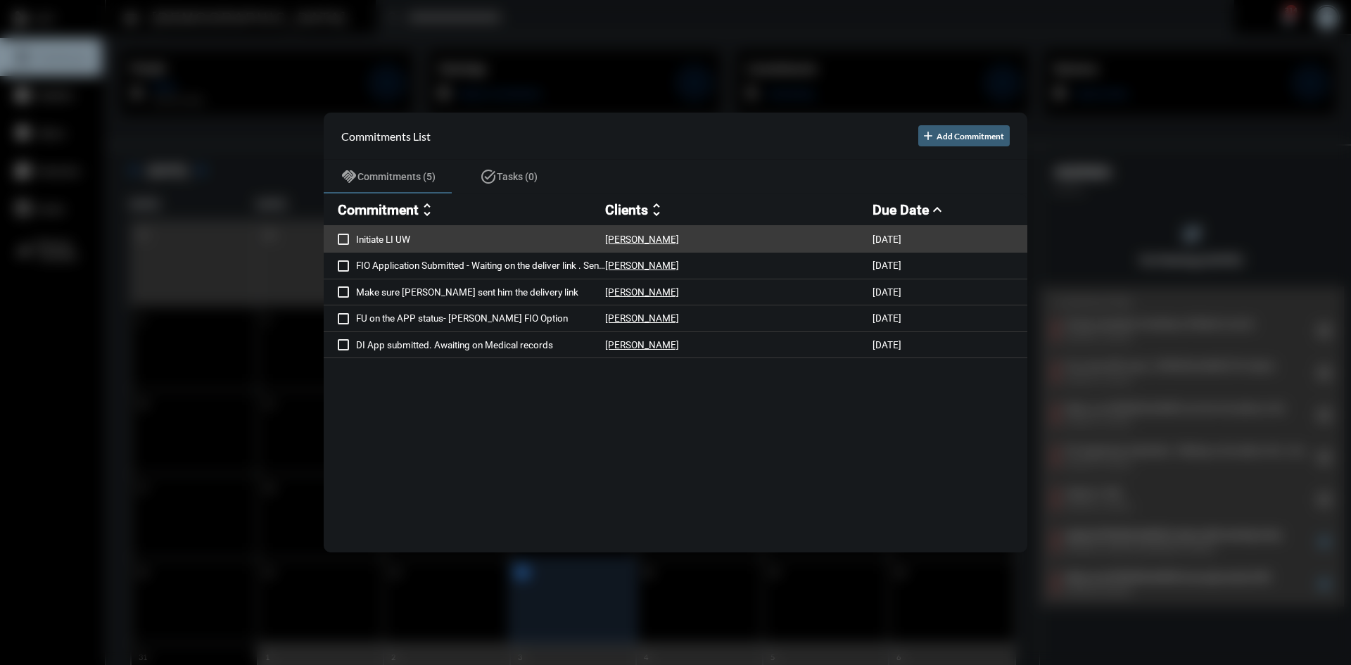 The height and width of the screenshot is (665, 1351). I want to click on span: Commitments (5), so click(396, 177).